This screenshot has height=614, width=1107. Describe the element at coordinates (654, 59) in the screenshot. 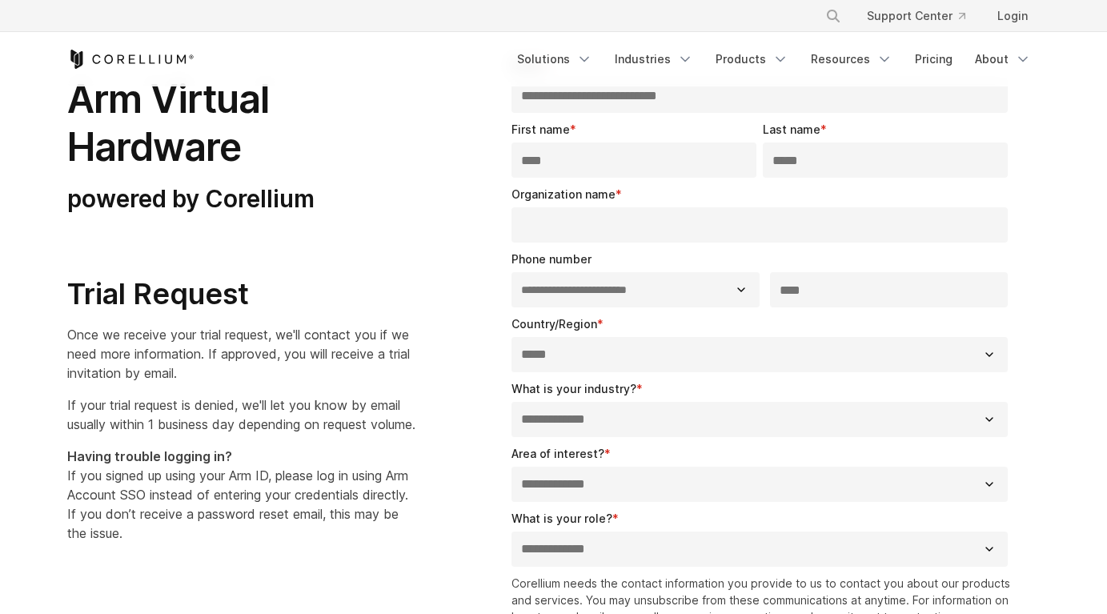

I see `a: Industries` at that location.